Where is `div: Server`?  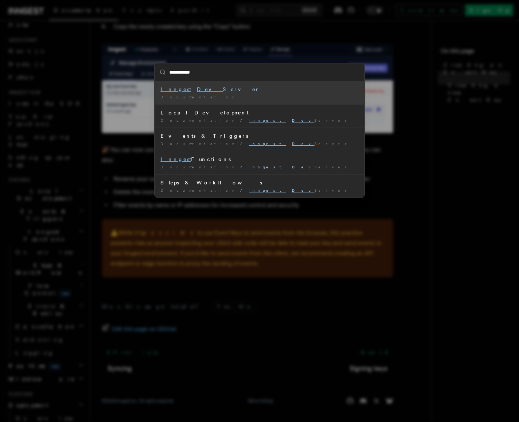
div: Server is located at coordinates (260, 89).